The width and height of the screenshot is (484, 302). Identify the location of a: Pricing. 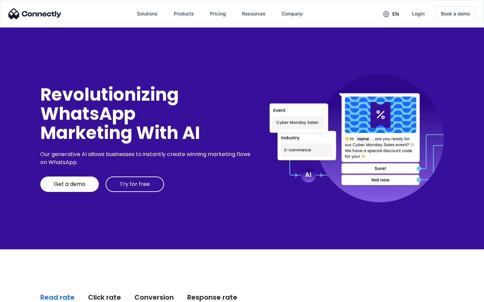
(218, 14).